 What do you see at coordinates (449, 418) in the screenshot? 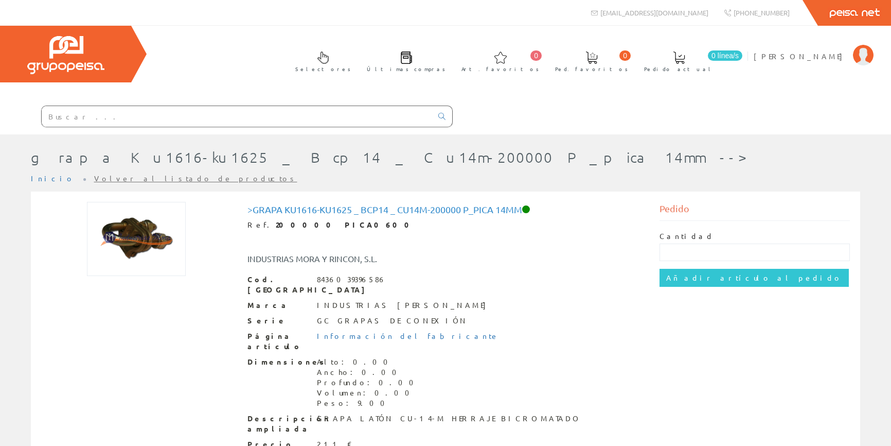
I see `div: GRAPA LATÓN CU-14-M HERRAJE BICROMATADO` at bounding box center [449, 418].